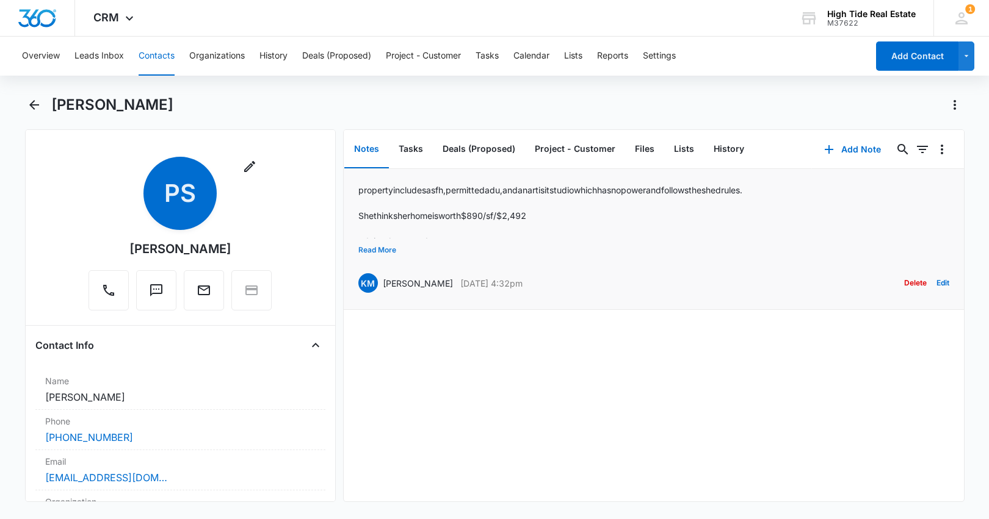  I want to click on h4: Contact Info, so click(65, 345).